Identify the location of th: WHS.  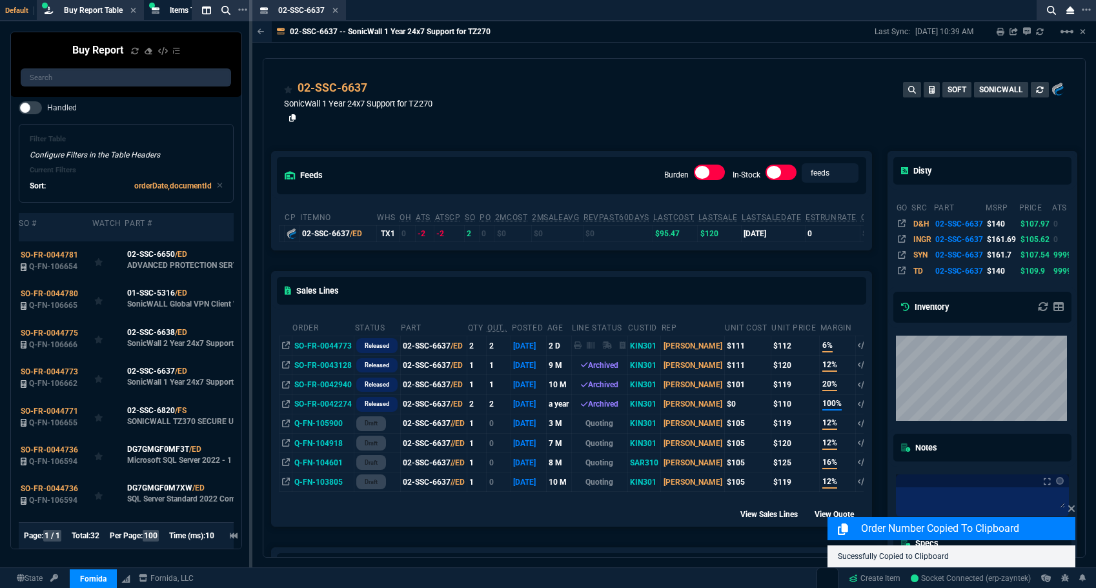
(387, 216).